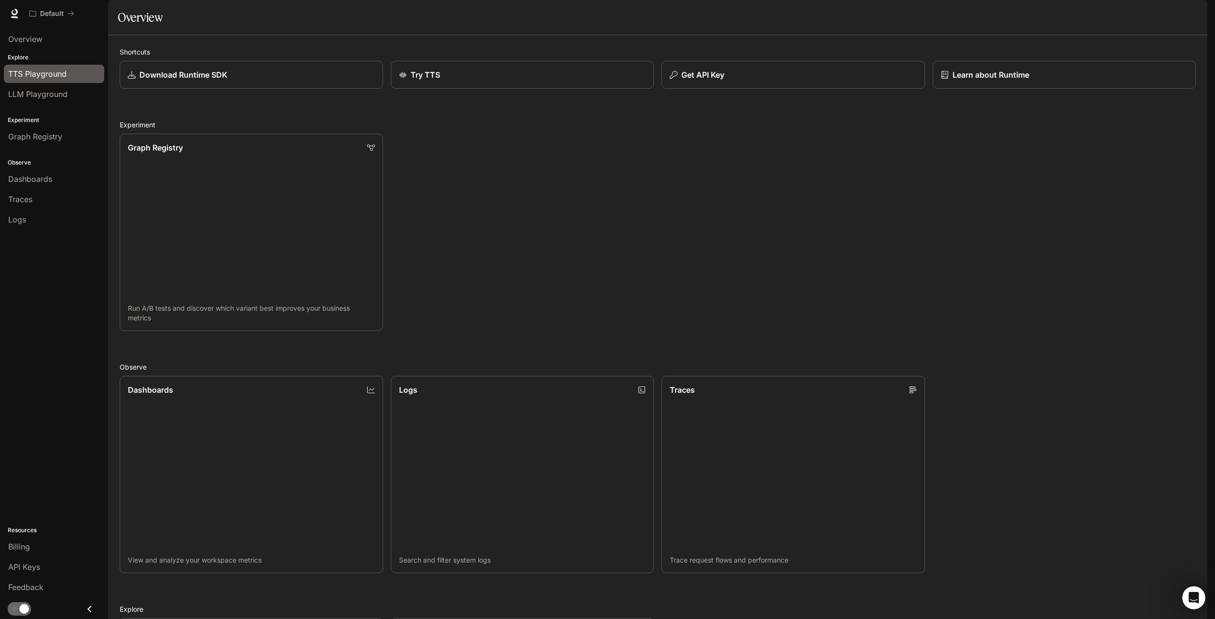  Describe the element at coordinates (793, 75) in the screenshot. I see `button: Get API Key` at that location.